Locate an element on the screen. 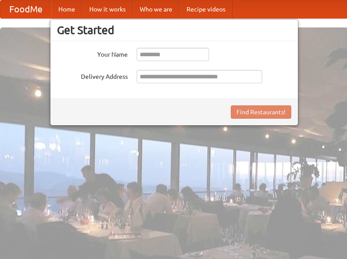 The width and height of the screenshot is (347, 259). label: Delivery Address is located at coordinates (92, 75).